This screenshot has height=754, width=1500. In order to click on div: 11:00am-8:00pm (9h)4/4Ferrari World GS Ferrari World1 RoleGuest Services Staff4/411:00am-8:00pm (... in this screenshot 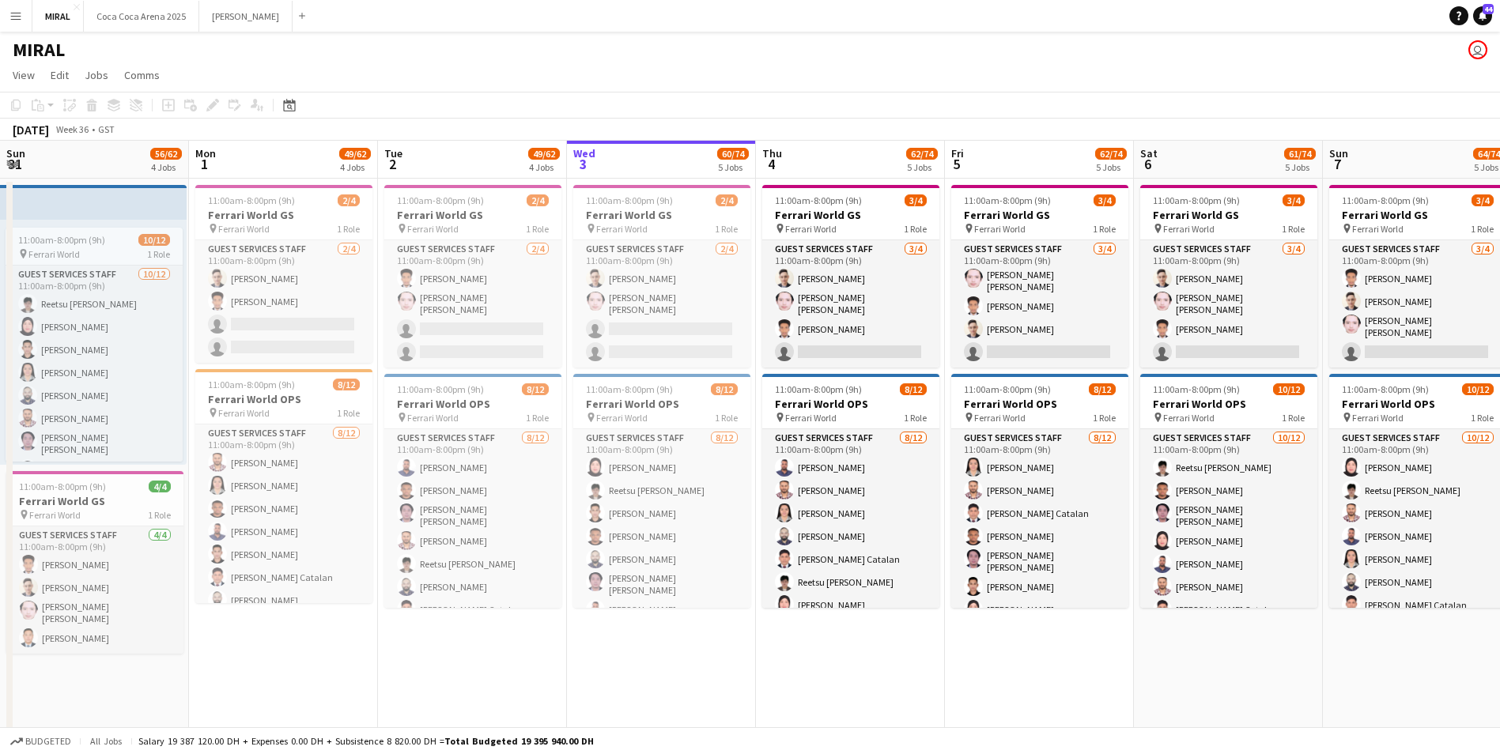, I will do `click(95, 562)`.